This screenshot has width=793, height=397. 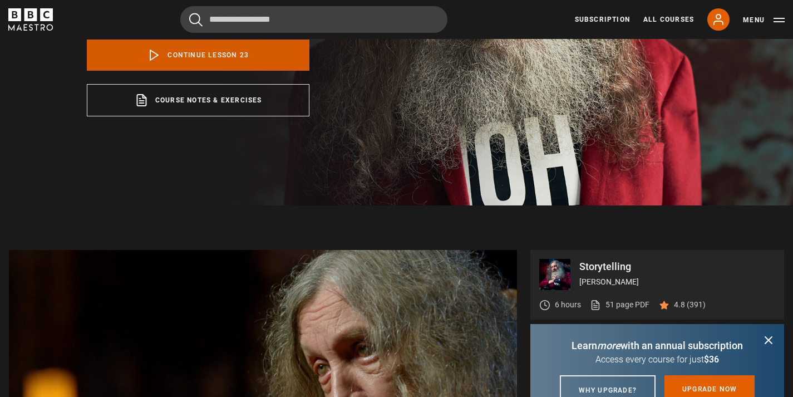 What do you see at coordinates (31, 19) in the screenshot?
I see `a: BBC Maestro` at bounding box center [31, 19].